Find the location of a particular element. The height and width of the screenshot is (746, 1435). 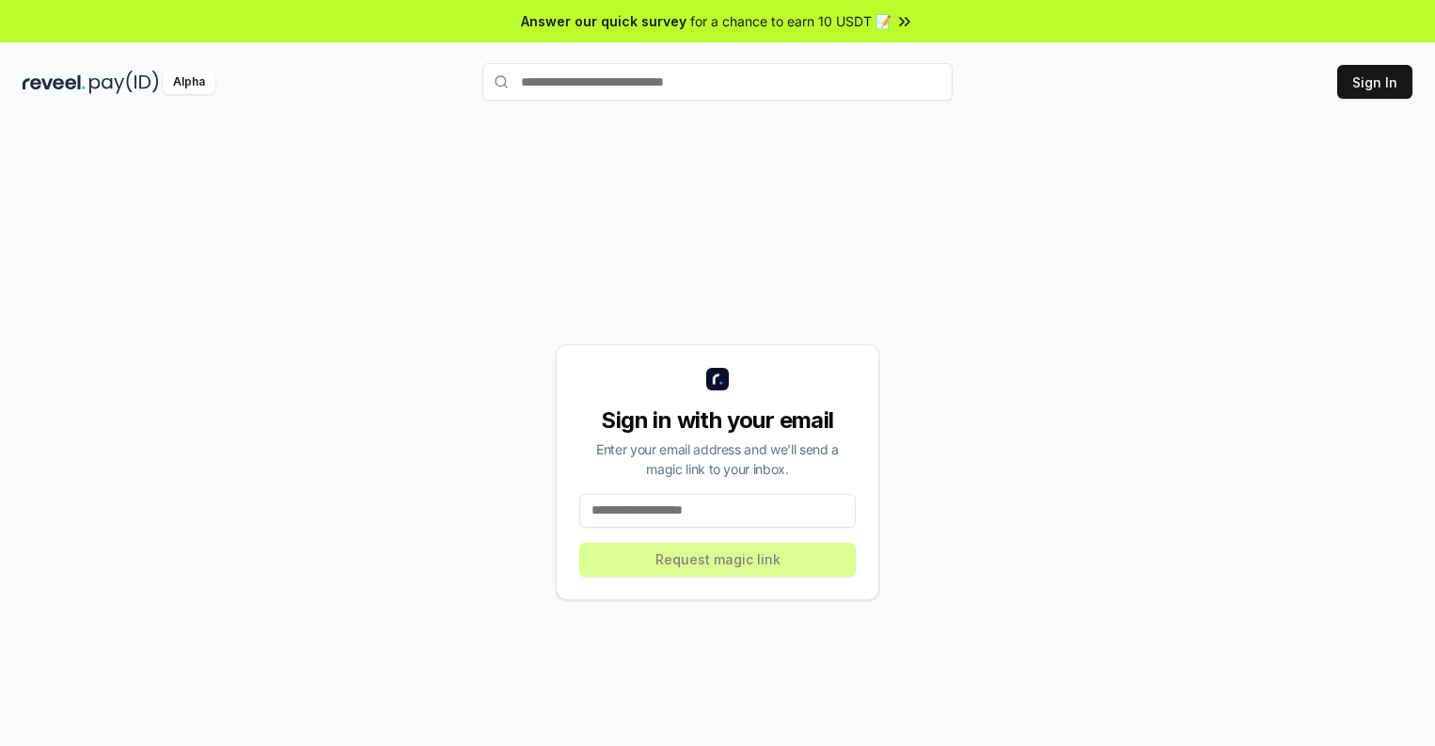

img: reveel_dark is located at coordinates (54, 82).